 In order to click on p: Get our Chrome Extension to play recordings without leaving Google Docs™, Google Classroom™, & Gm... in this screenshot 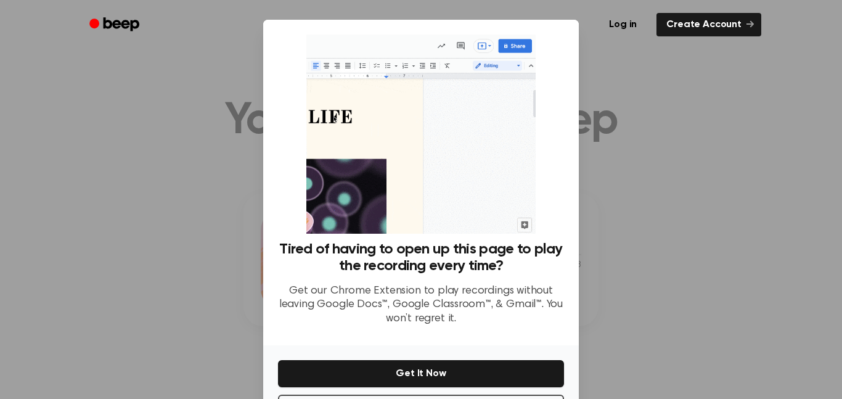, I will do `click(421, 305)`.